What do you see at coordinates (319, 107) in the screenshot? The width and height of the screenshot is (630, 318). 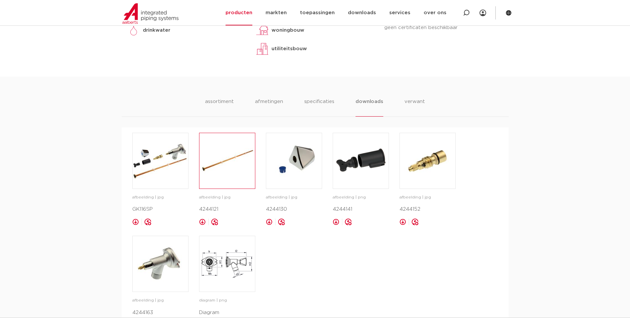 I see `li: specificaties` at bounding box center [319, 107].